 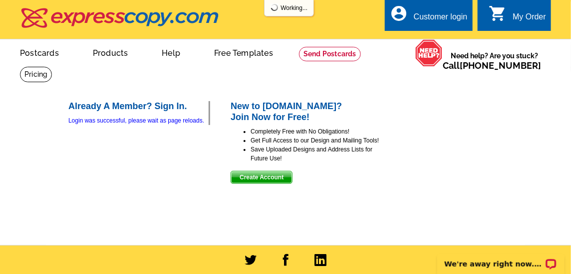 I want to click on a: Postcards, so click(x=39, y=52).